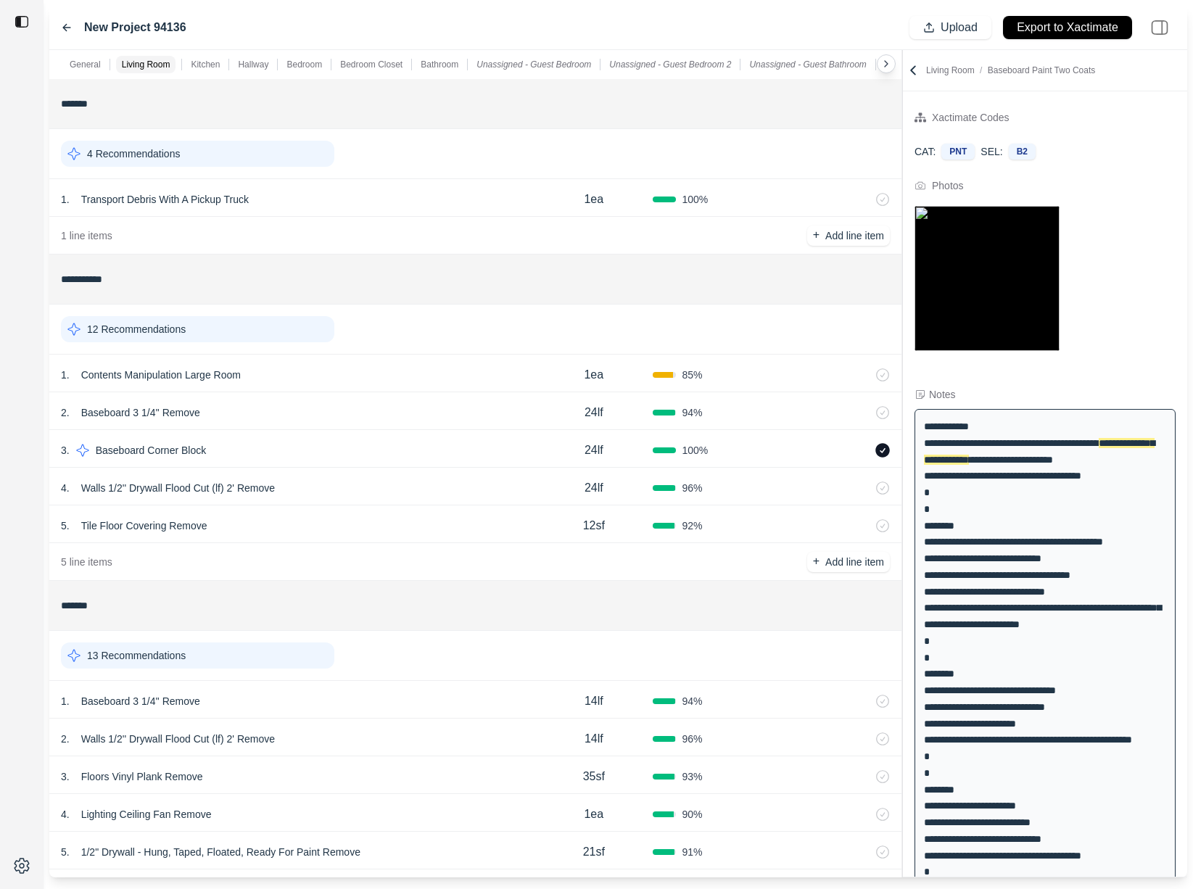 This screenshot has height=889, width=1193. What do you see at coordinates (692, 814) in the screenshot?
I see `span: 90 %` at bounding box center [692, 814].